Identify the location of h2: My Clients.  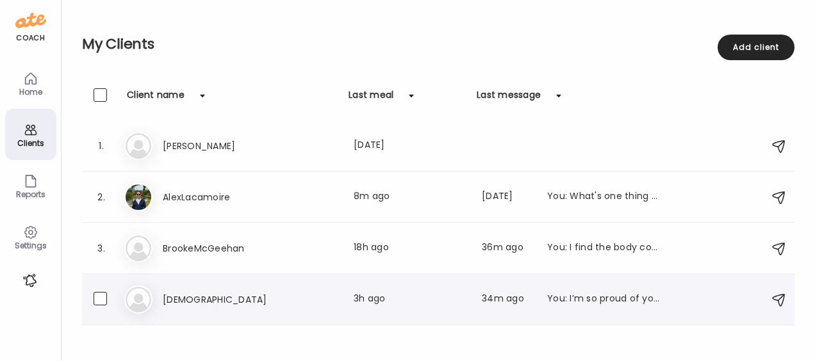
(438, 44).